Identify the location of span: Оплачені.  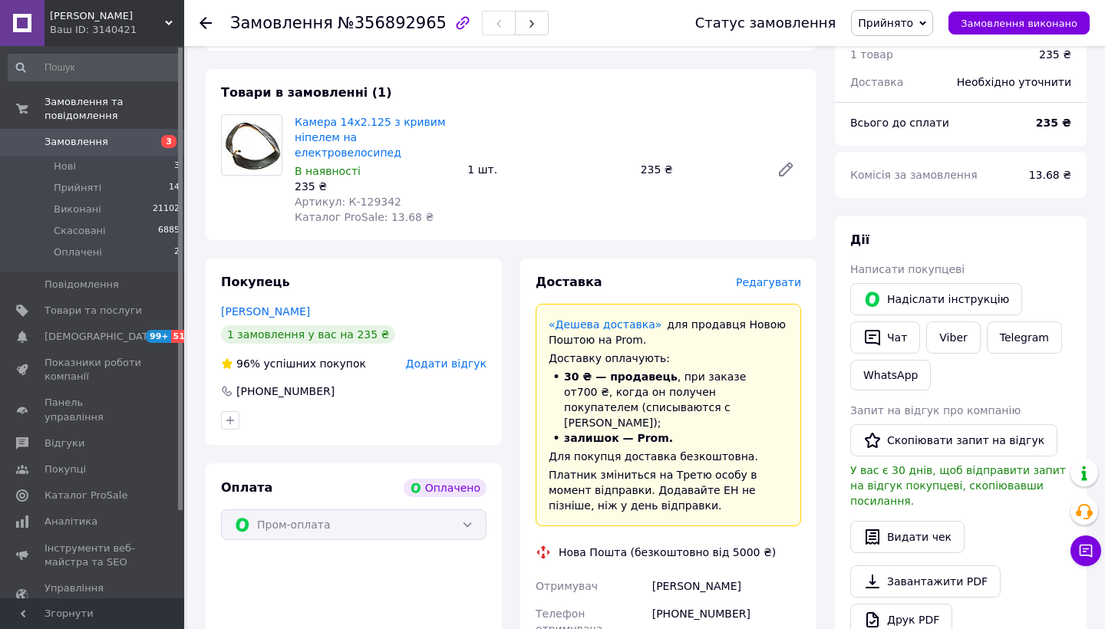
(77, 252).